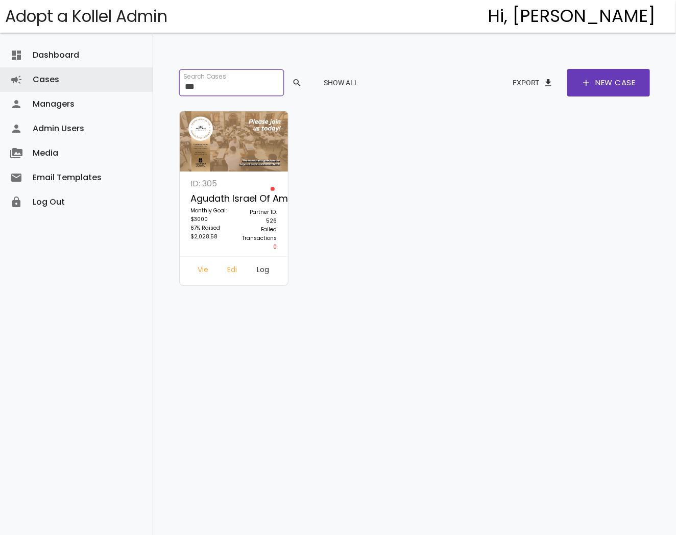 Image resolution: width=676 pixels, height=535 pixels. What do you see at coordinates (534, 83) in the screenshot?
I see `button: Exportfile_download` at bounding box center [534, 83].